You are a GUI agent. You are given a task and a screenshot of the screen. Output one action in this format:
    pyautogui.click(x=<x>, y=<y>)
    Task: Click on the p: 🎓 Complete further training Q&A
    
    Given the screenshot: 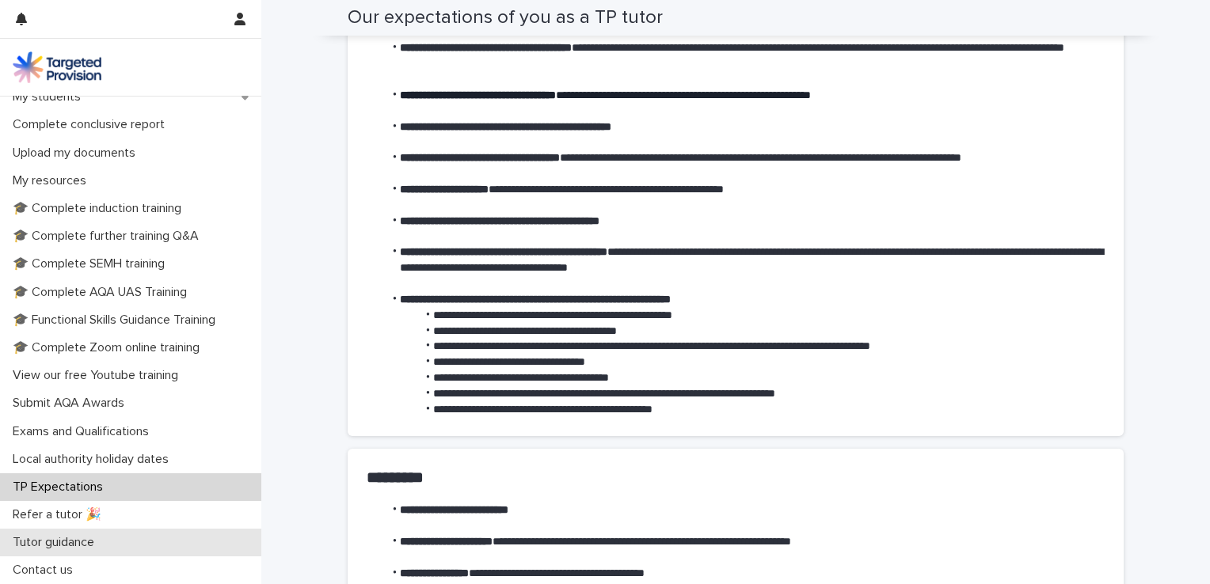 What is the action you would take?
    pyautogui.click(x=108, y=236)
    